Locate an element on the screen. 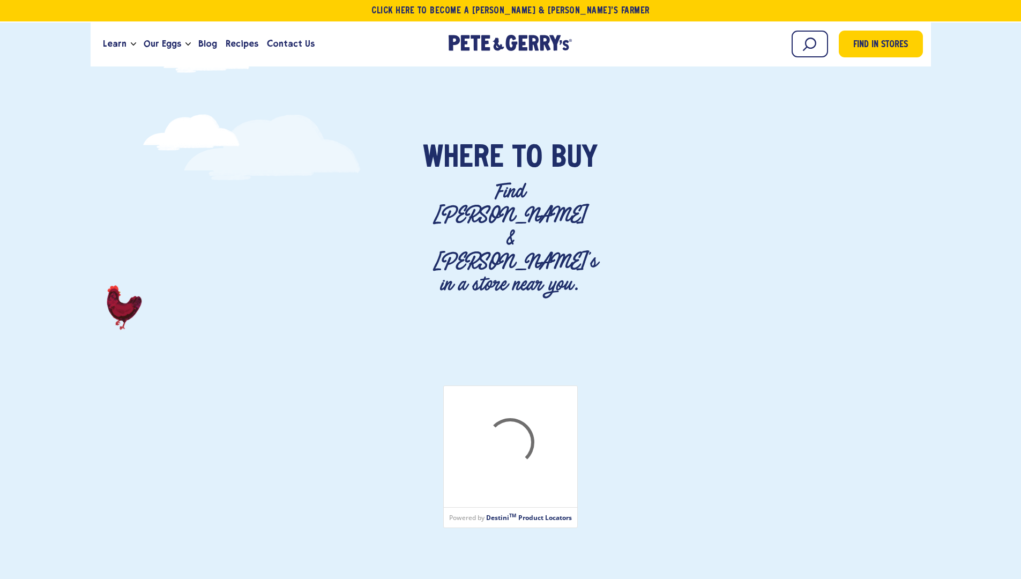 This screenshot has height=579, width=1021. a: Recipes is located at coordinates (242, 44).